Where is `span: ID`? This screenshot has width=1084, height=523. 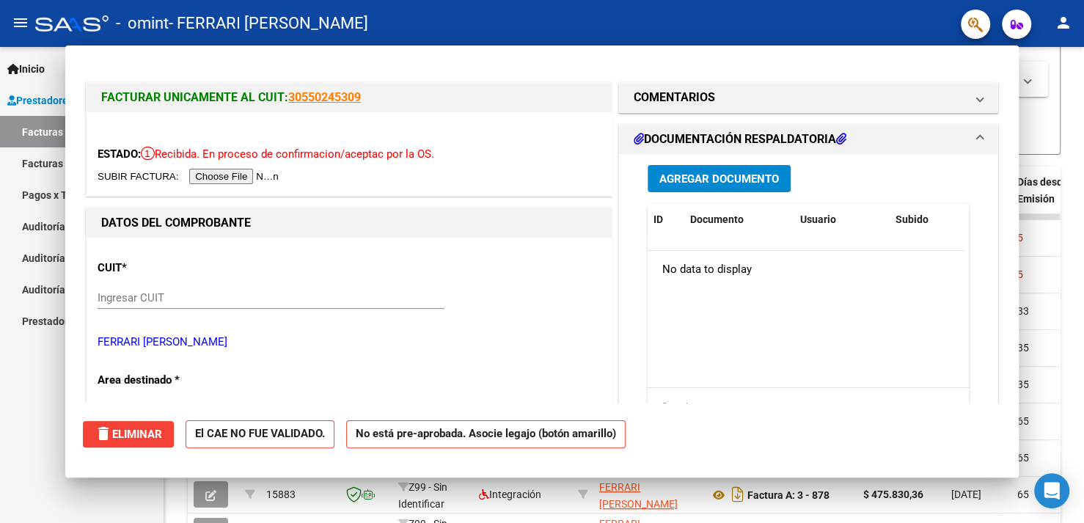 span: ID is located at coordinates (658, 219).